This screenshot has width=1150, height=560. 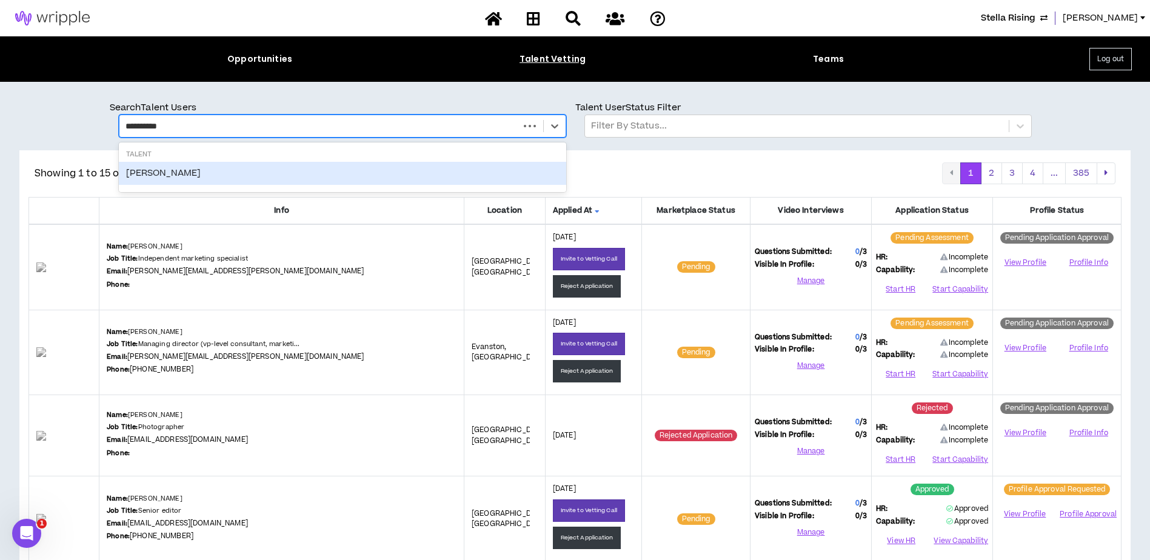 I want to click on p: Talent User Status Filter, so click(x=808, y=108).